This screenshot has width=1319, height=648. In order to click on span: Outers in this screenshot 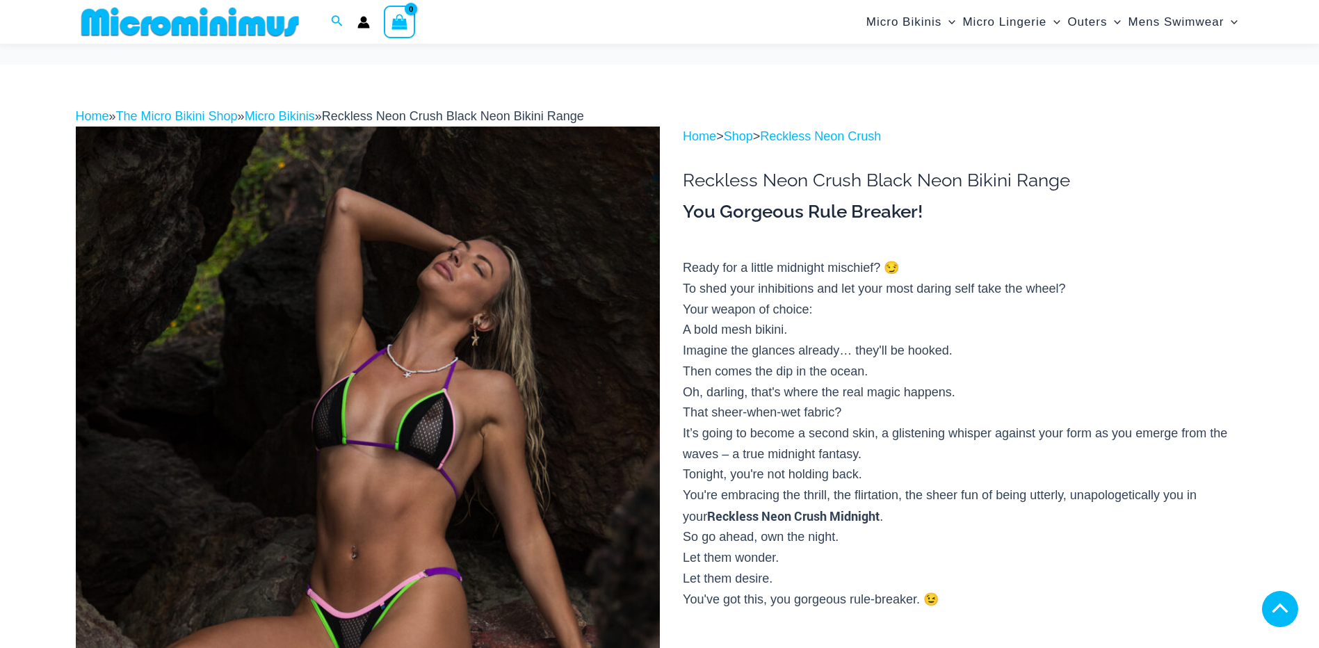, I will do `click(1087, 22)`.